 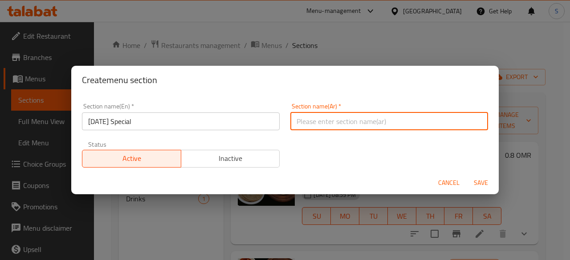 What do you see at coordinates (230, 159) in the screenshot?
I see `button: Inactive` at bounding box center [230, 159].